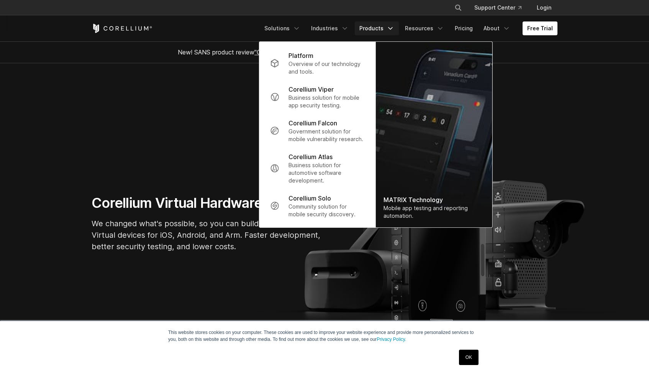 The height and width of the screenshot is (375, 649). What do you see at coordinates (326, 210) in the screenshot?
I see `p: Community solution for mobile security discovery.` at bounding box center [326, 210].